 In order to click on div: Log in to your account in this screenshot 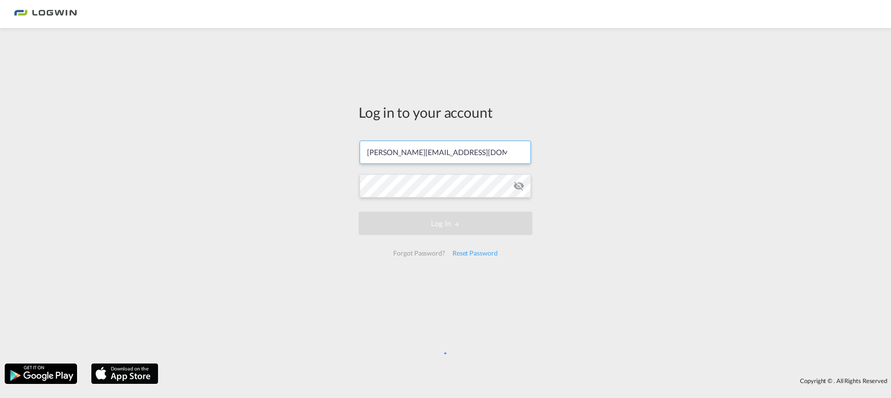, I will do `click(446, 112)`.